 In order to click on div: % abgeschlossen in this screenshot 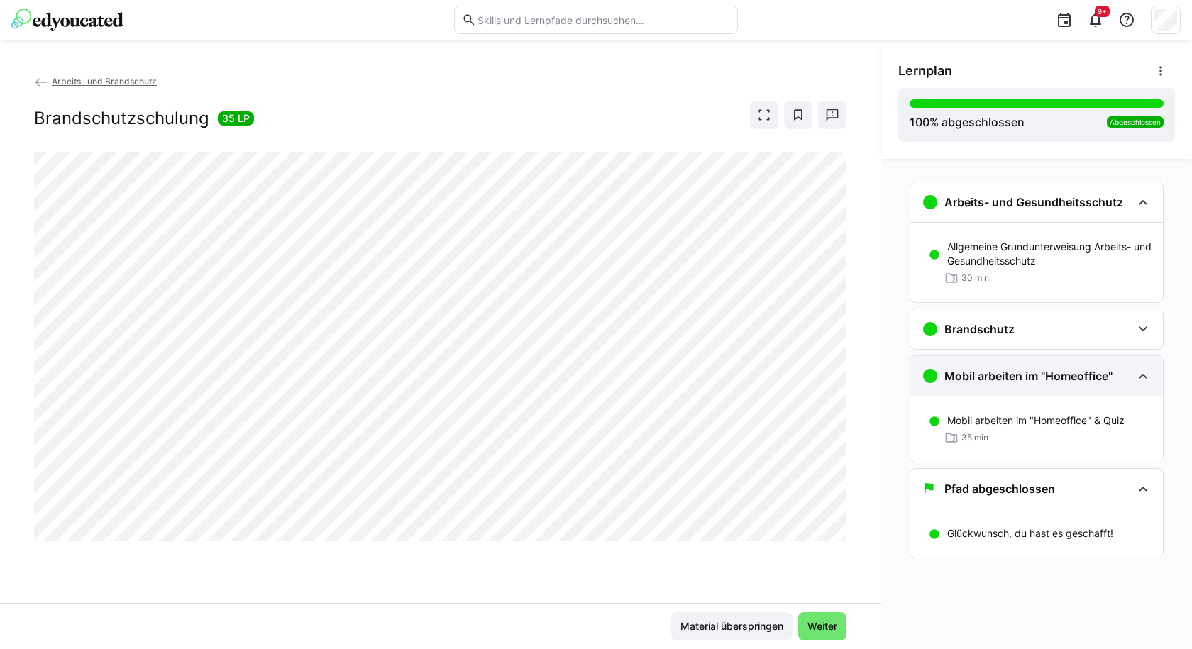, I will do `click(967, 122)`.